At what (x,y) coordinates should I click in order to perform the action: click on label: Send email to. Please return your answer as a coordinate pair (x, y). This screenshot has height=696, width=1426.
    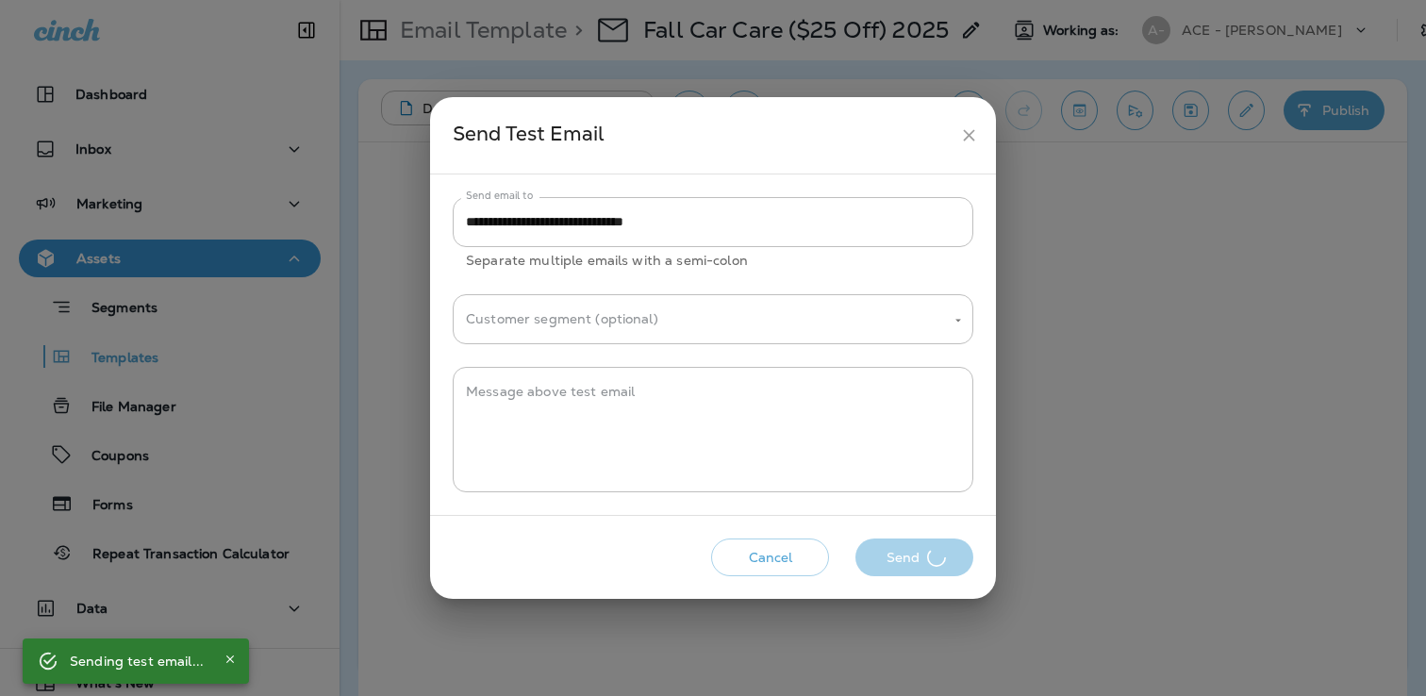
    Looking at the image, I should click on (499, 195).